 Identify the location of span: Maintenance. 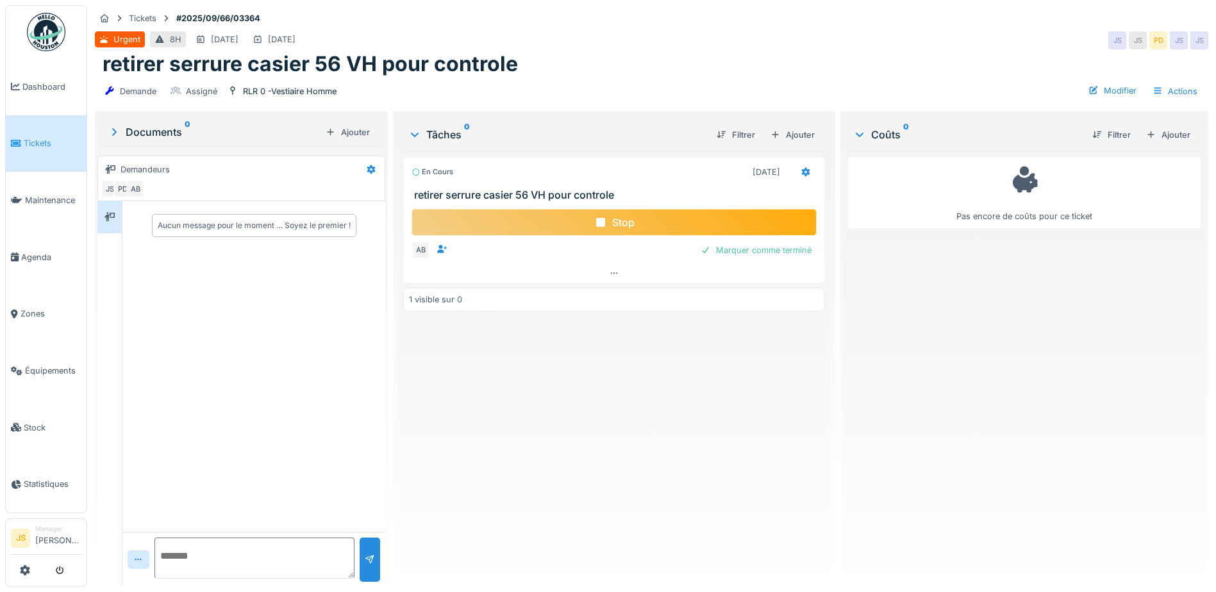
(53, 200).